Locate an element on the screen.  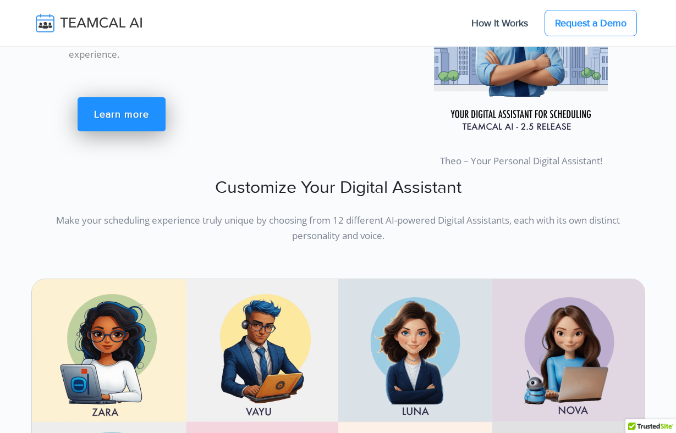
p: Make your scheduling experience truly unique by choosing from 12 different AI-powered Digital Ass... is located at coordinates (338, 228).